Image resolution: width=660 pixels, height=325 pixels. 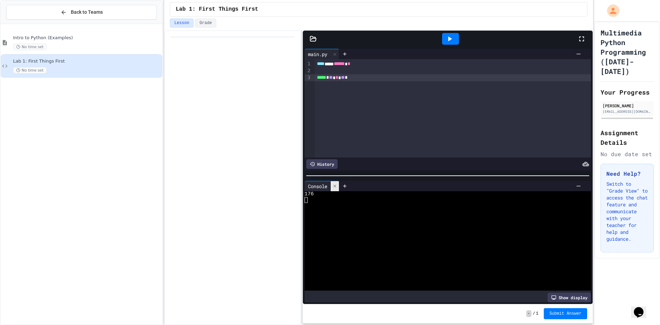 What do you see at coordinates (309, 194) in the screenshot?
I see `span: 176` at bounding box center [309, 194].